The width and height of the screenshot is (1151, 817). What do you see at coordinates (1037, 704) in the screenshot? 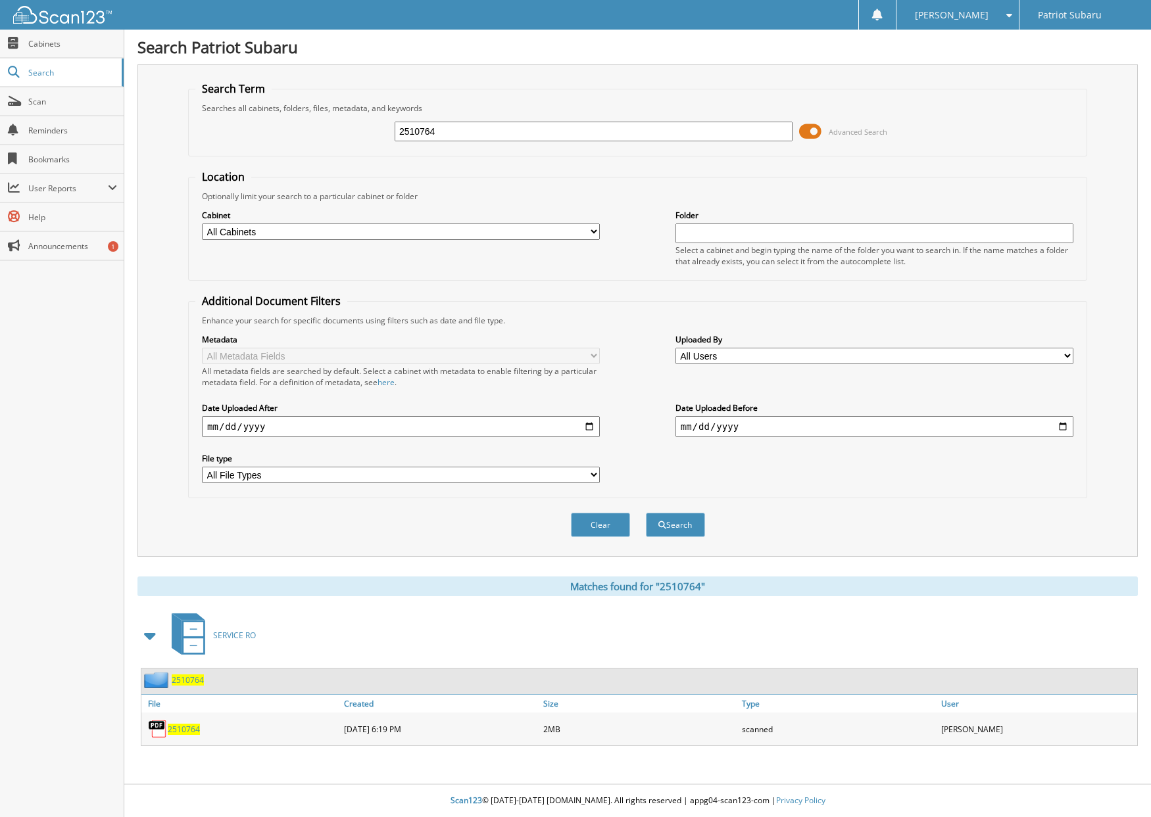
I see `a: User` at bounding box center [1037, 704].